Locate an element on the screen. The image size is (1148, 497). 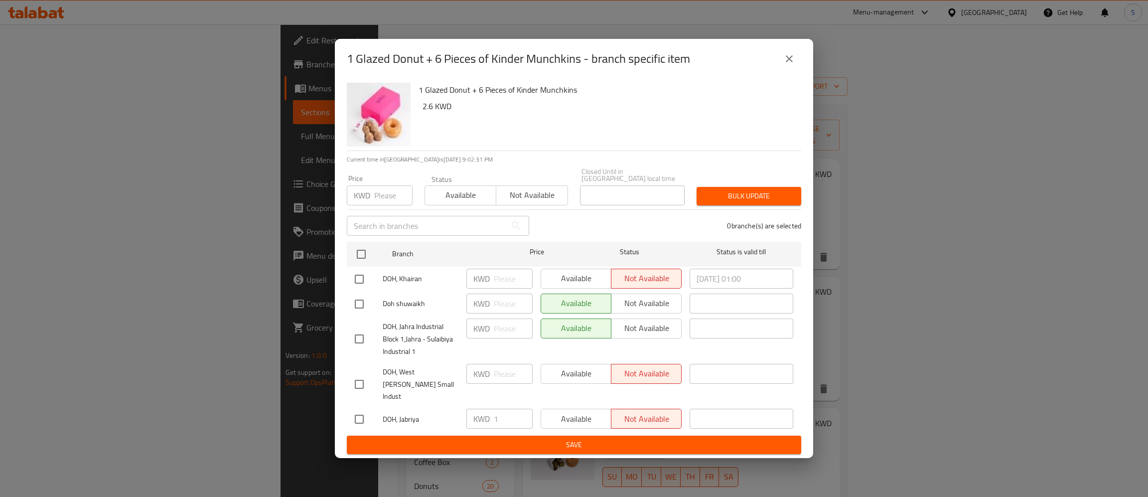
span: DOH, Jahra Industrial Block 1,Jahra - Sulaibiya Industrial 1 is located at coordinates (420, 339).